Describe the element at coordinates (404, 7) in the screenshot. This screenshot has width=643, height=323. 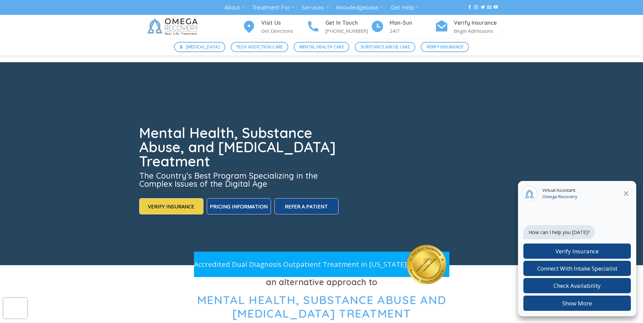
I see `a: Get Help` at that location.